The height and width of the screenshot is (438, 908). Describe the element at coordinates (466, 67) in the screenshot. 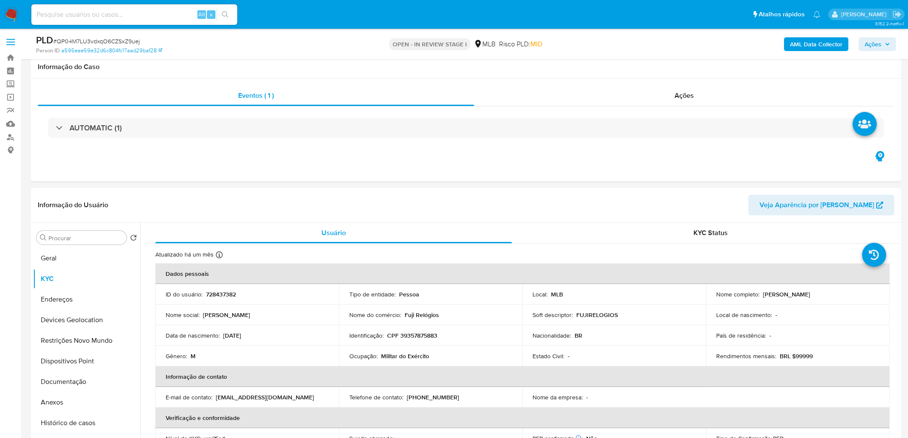

I see `h1: Informação do Caso` at that location.